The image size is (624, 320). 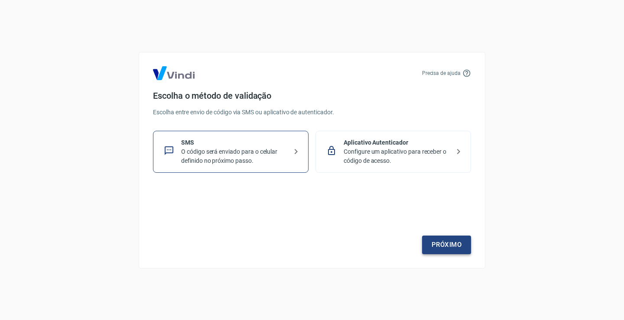 What do you see at coordinates (231, 152) in the screenshot?
I see `div: SMSO código será enviado para o celular definido no próximo passo.` at bounding box center [231, 152].